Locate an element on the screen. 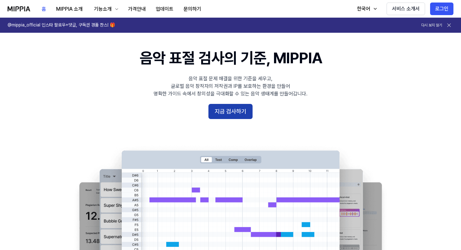 This screenshot has height=250, width=461. button: 서비스 소개서 is located at coordinates (405, 9).